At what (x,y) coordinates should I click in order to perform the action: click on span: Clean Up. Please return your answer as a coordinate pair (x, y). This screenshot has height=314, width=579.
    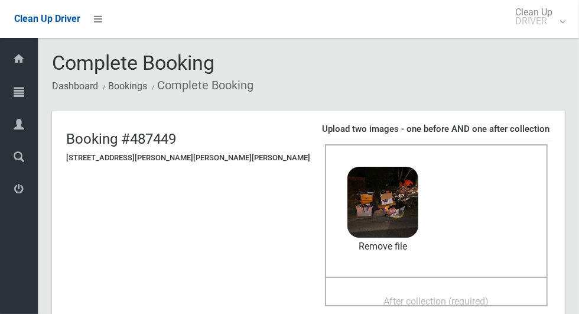
    Looking at the image, I should click on (537, 17).